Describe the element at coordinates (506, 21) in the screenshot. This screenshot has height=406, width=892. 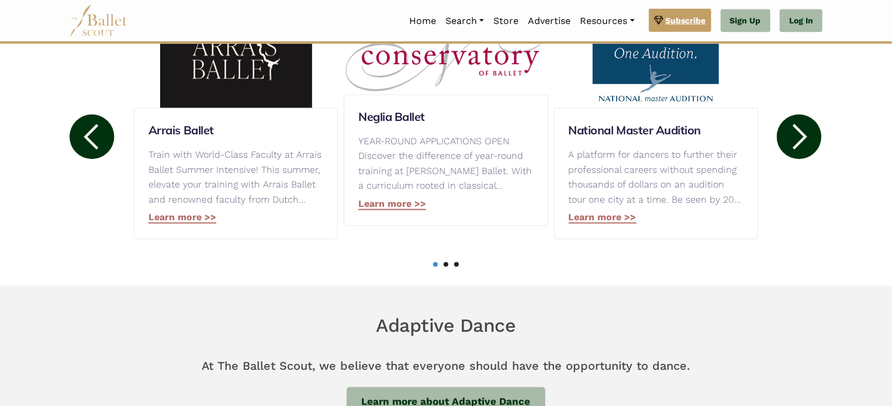
I see `a: Store` at that location.